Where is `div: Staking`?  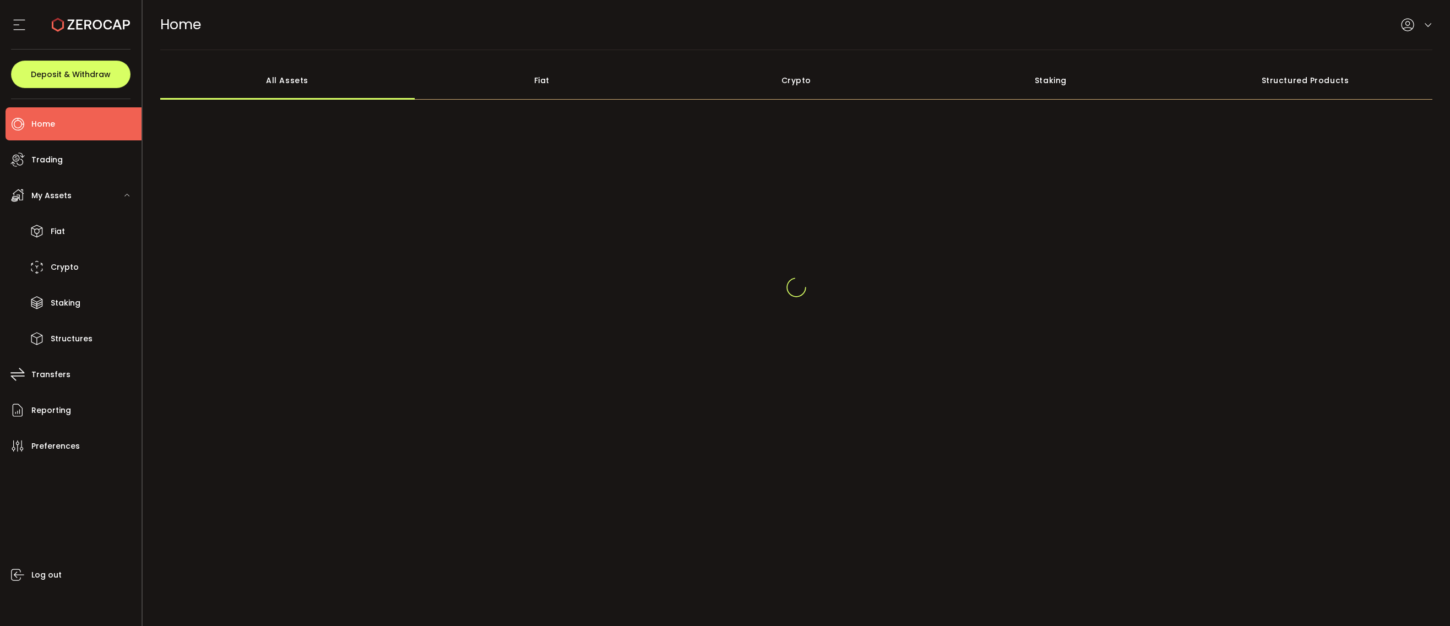 div: Staking is located at coordinates (1051, 80).